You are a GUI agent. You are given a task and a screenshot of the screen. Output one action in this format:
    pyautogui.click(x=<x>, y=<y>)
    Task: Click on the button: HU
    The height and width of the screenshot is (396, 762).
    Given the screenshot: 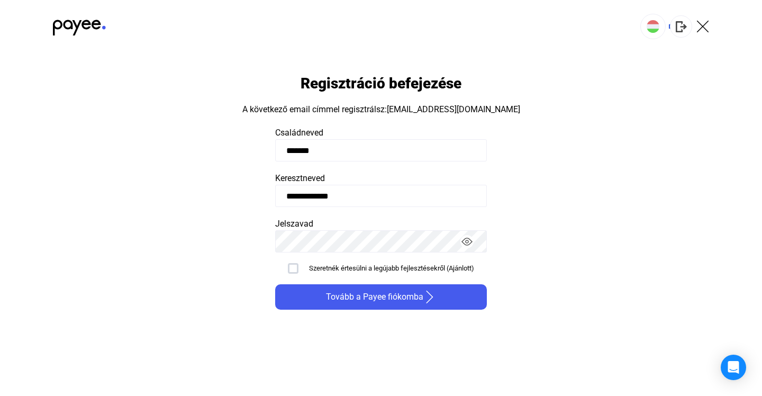 What is the action you would take?
    pyautogui.click(x=653, y=26)
    